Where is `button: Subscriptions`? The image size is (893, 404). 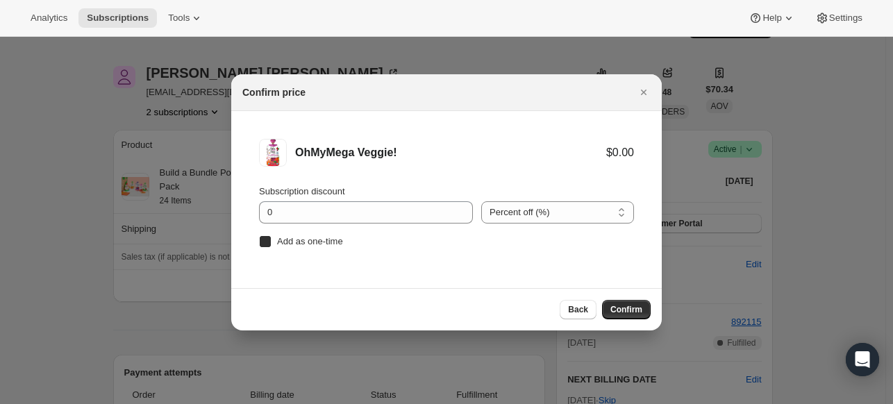 button: Subscriptions is located at coordinates (117, 18).